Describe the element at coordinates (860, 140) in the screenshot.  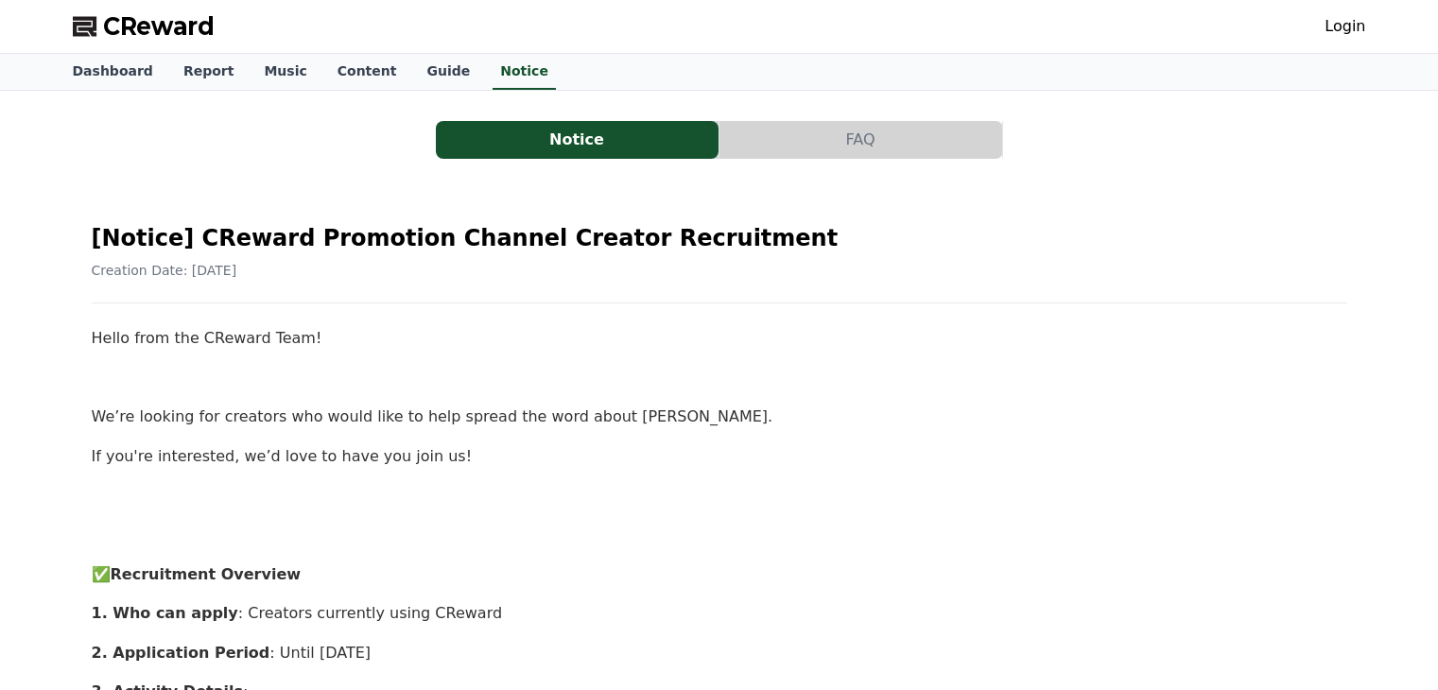
I see `button: FAQ` at that location.